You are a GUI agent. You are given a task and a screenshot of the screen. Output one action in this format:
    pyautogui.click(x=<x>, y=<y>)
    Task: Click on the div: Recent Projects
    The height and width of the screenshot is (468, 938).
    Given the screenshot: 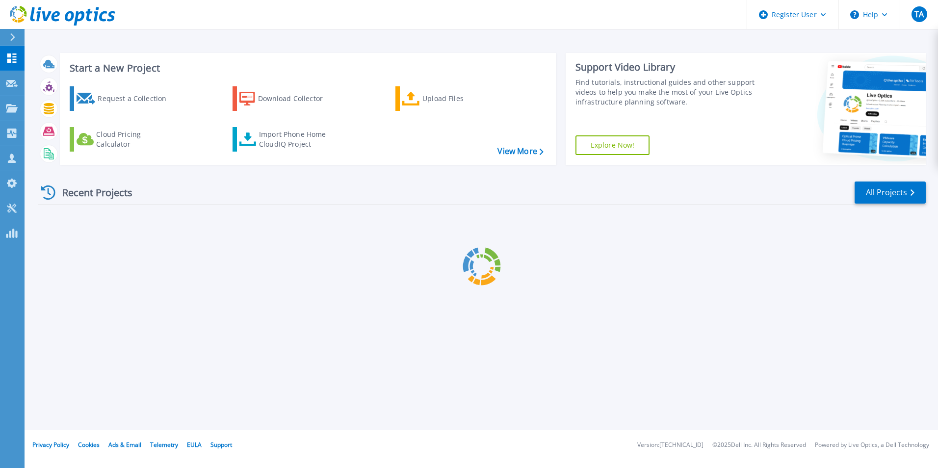 What is the action you would take?
    pyautogui.click(x=92, y=192)
    